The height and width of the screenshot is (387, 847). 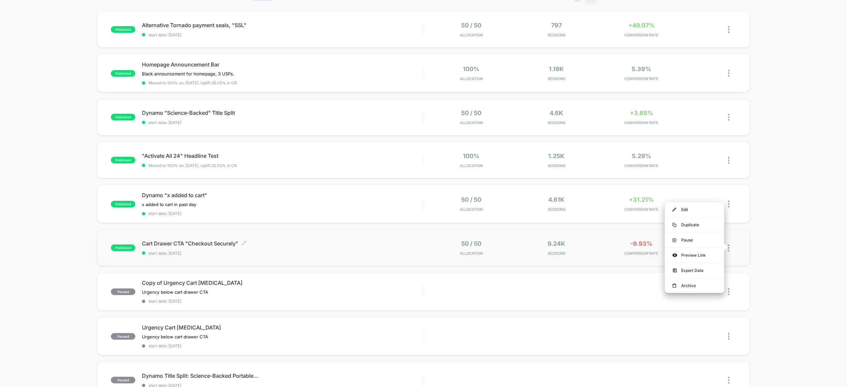 What do you see at coordinates (556, 113) in the screenshot?
I see `span: 4.6k` at bounding box center [556, 113].